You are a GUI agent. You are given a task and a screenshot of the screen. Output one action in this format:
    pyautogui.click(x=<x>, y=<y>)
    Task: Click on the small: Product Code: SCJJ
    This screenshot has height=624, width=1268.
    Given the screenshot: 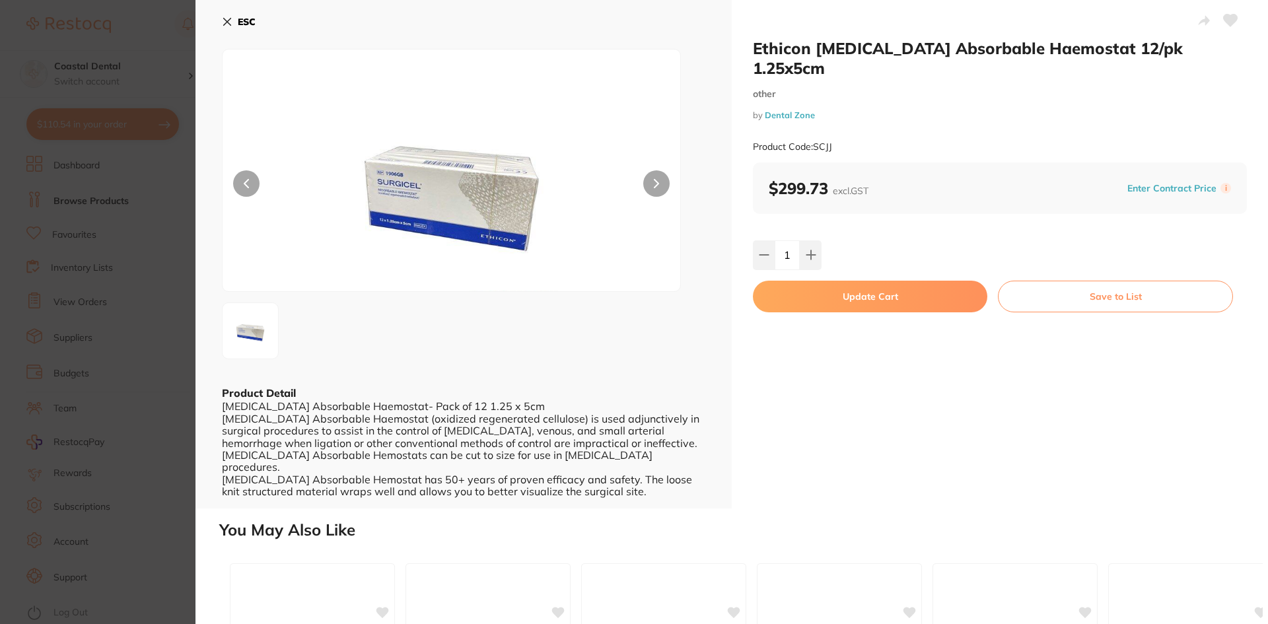 What is the action you would take?
    pyautogui.click(x=793, y=147)
    